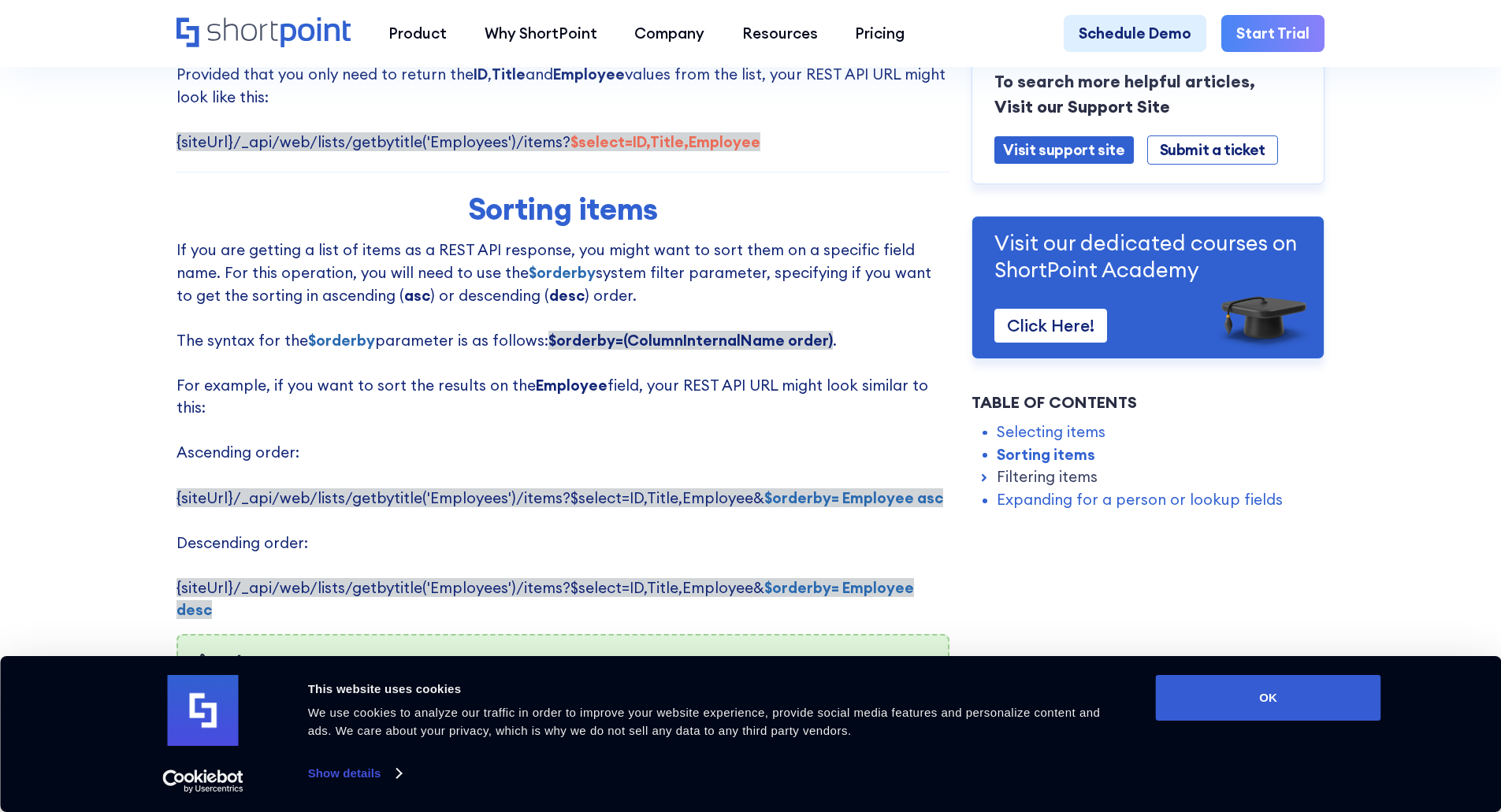 Image resolution: width=1501 pixels, height=812 pixels. I want to click on a: Resources, so click(780, 34).